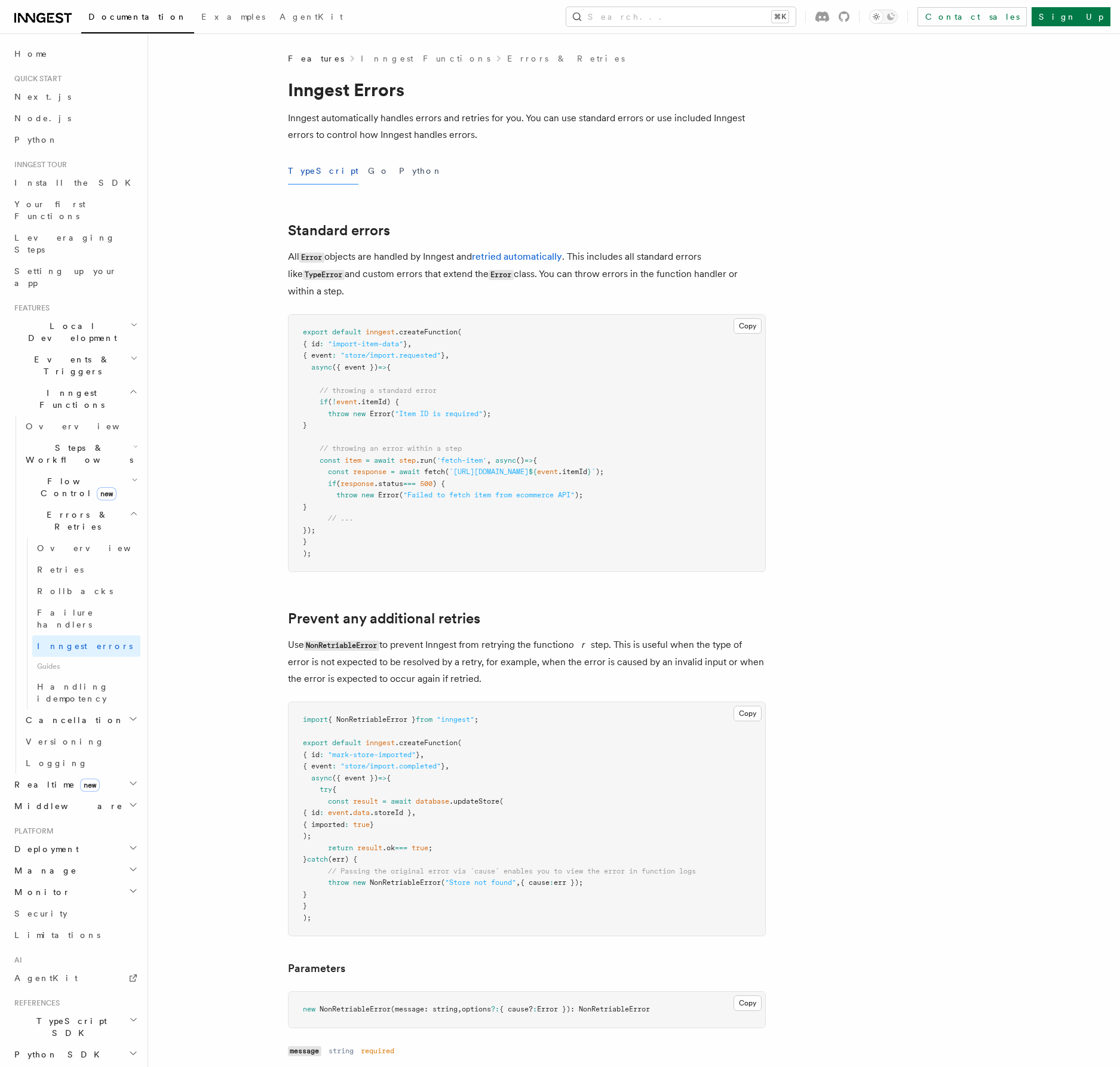 This screenshot has width=1120, height=1067. I want to click on span: Documentation, so click(137, 16).